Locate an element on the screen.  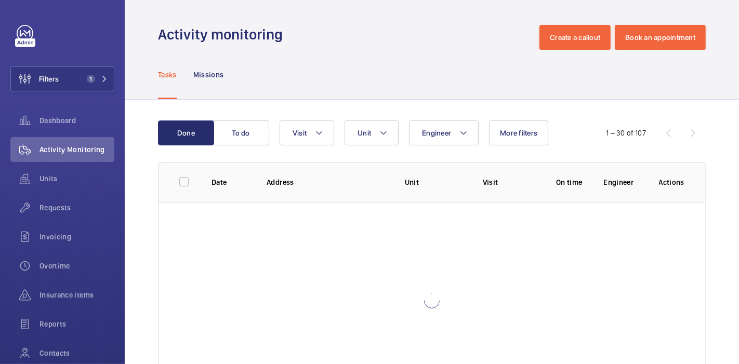
span: Invoicing is located at coordinates (77, 237).